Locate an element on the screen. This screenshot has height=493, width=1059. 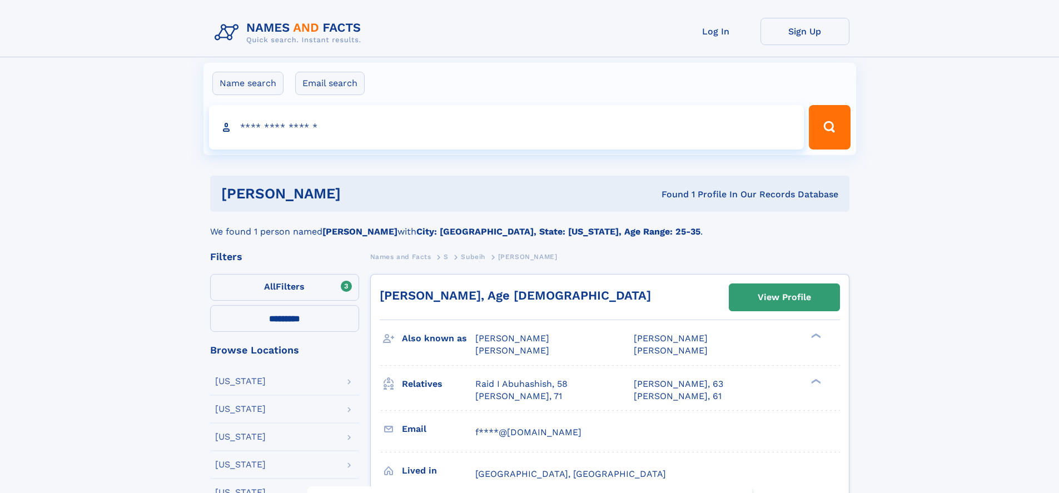
a: Sign Up is located at coordinates (805, 31).